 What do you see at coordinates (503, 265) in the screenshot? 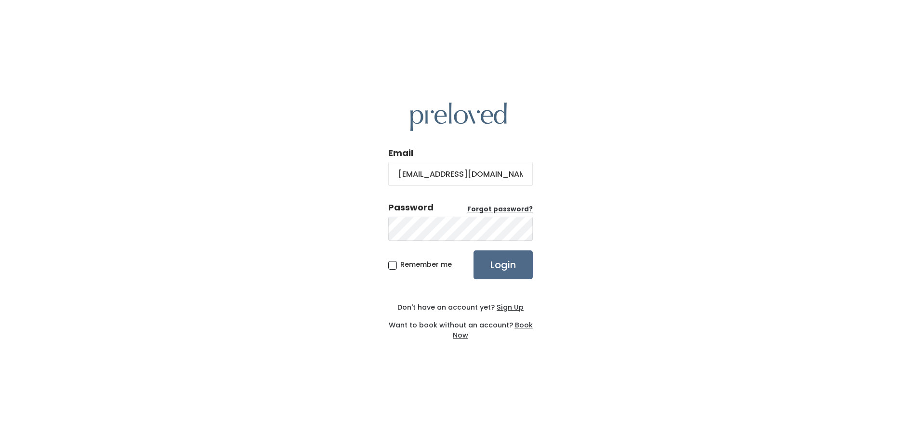
I see `input: Login` at bounding box center [503, 265].